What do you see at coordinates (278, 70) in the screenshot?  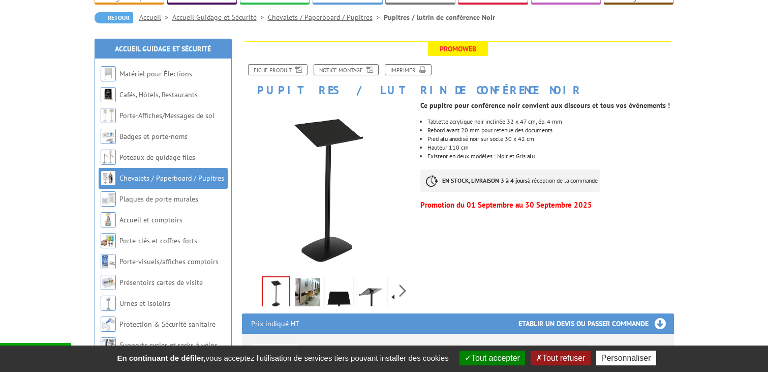 I see `a: Fiche produit` at bounding box center [278, 70].